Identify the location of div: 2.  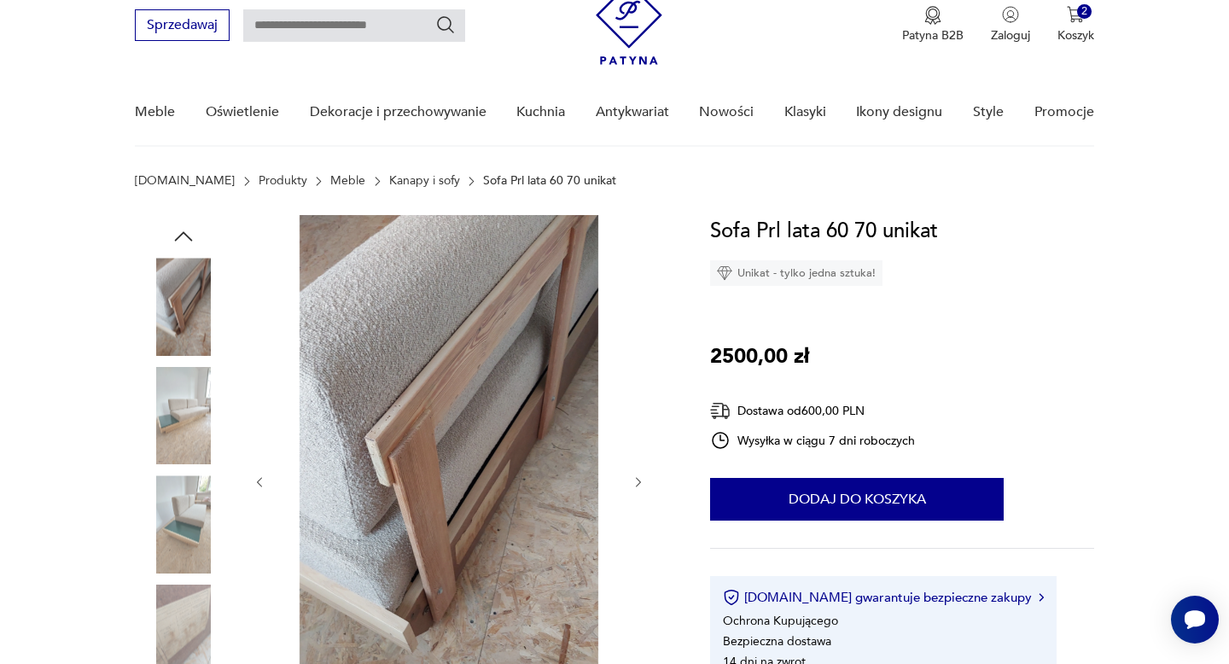
(1084, 11).